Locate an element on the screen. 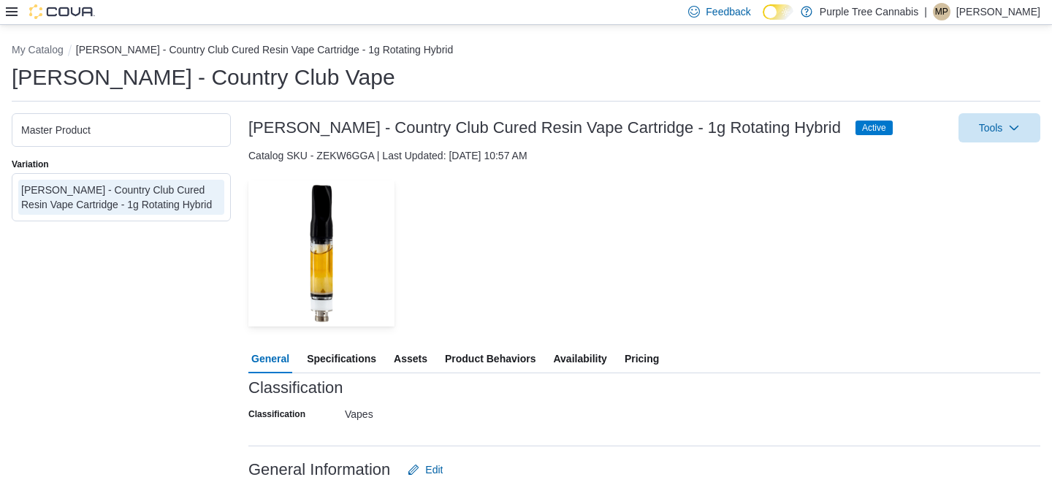 This screenshot has width=1052, height=496. span: Availability is located at coordinates (579, 359).